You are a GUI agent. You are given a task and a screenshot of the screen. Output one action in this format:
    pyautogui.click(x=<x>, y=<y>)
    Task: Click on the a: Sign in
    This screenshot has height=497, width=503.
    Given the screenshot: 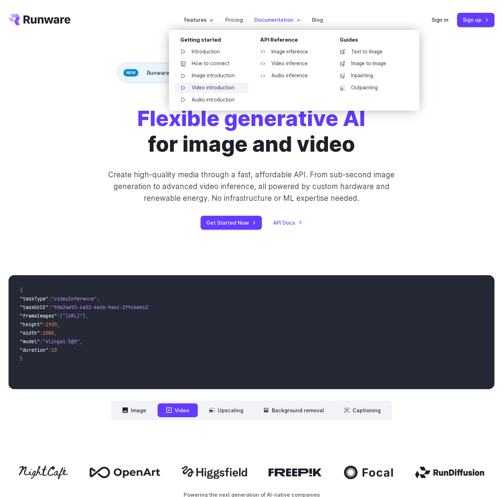 What is the action you would take?
    pyautogui.click(x=440, y=20)
    